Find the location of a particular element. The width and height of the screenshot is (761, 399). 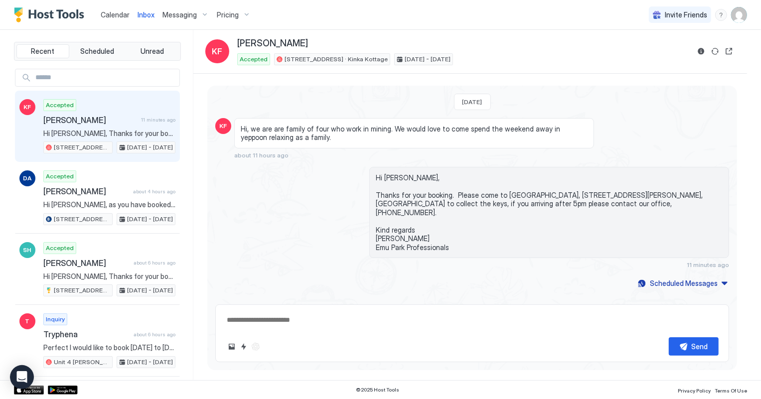

button: Reservation information is located at coordinates (701, 51).